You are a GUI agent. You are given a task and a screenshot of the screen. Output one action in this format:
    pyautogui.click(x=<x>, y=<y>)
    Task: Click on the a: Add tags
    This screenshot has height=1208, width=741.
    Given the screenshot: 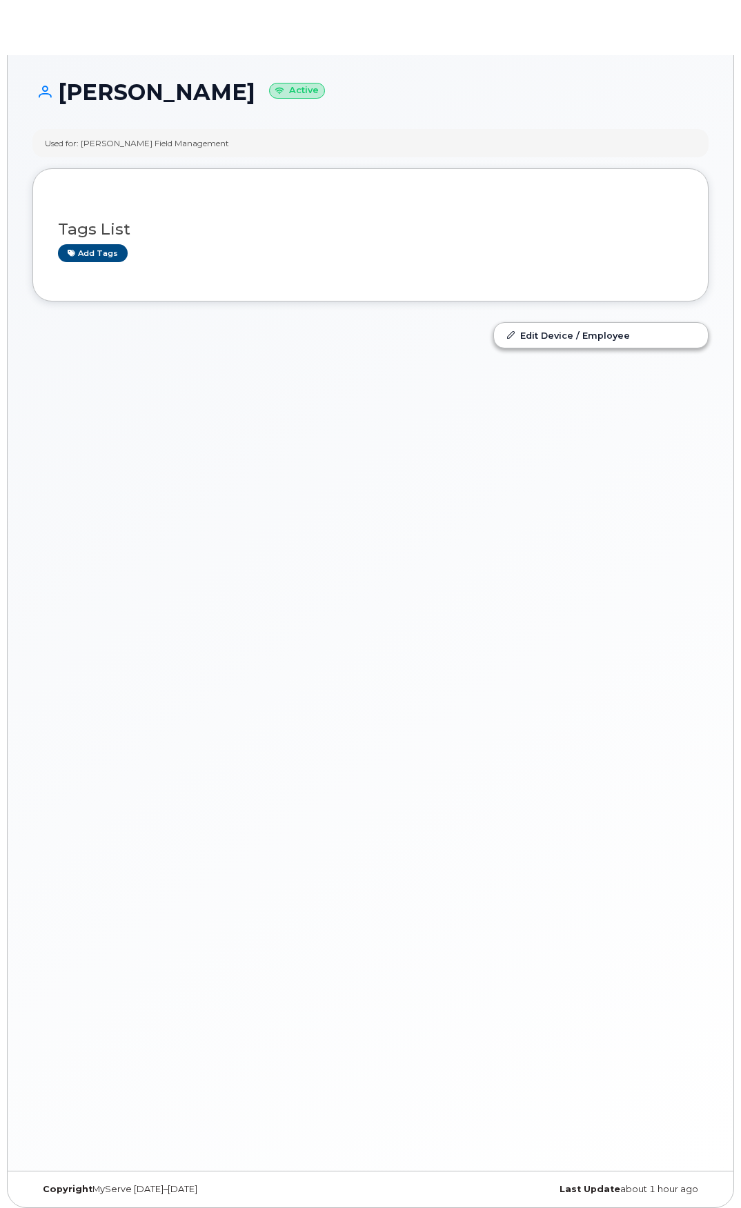 What is the action you would take?
    pyautogui.click(x=92, y=253)
    